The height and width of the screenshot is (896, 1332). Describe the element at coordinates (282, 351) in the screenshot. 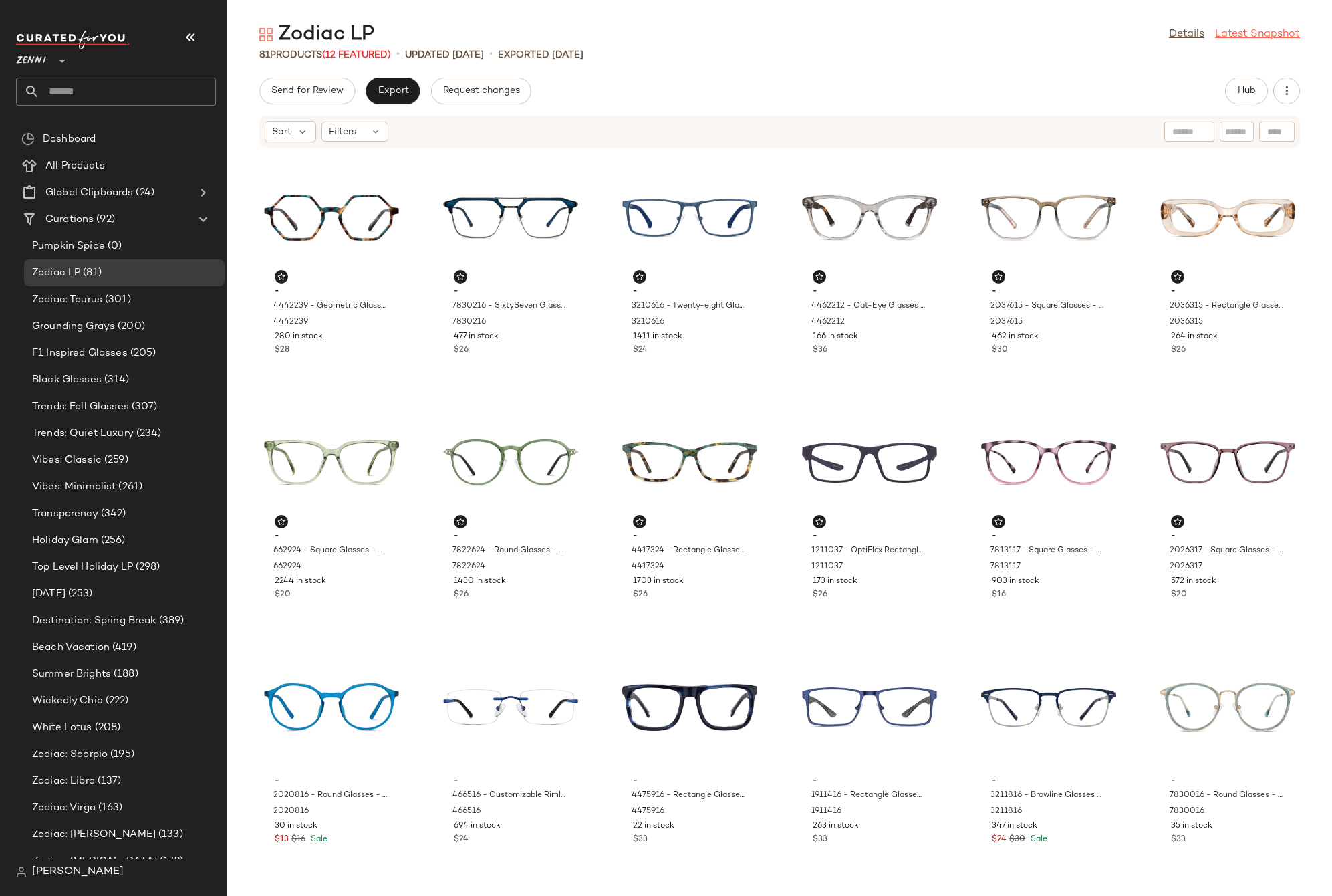

I see `span: $28` at that location.